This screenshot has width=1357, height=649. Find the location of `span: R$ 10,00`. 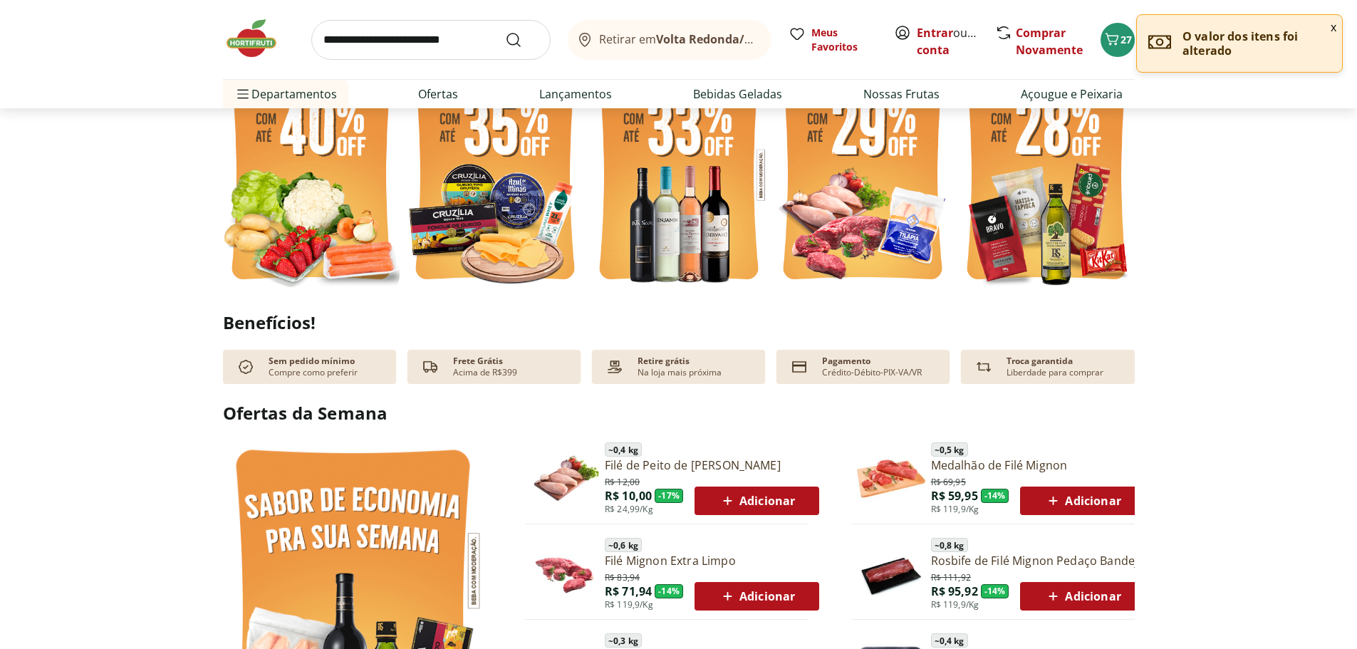

span: R$ 10,00 is located at coordinates (628, 496).